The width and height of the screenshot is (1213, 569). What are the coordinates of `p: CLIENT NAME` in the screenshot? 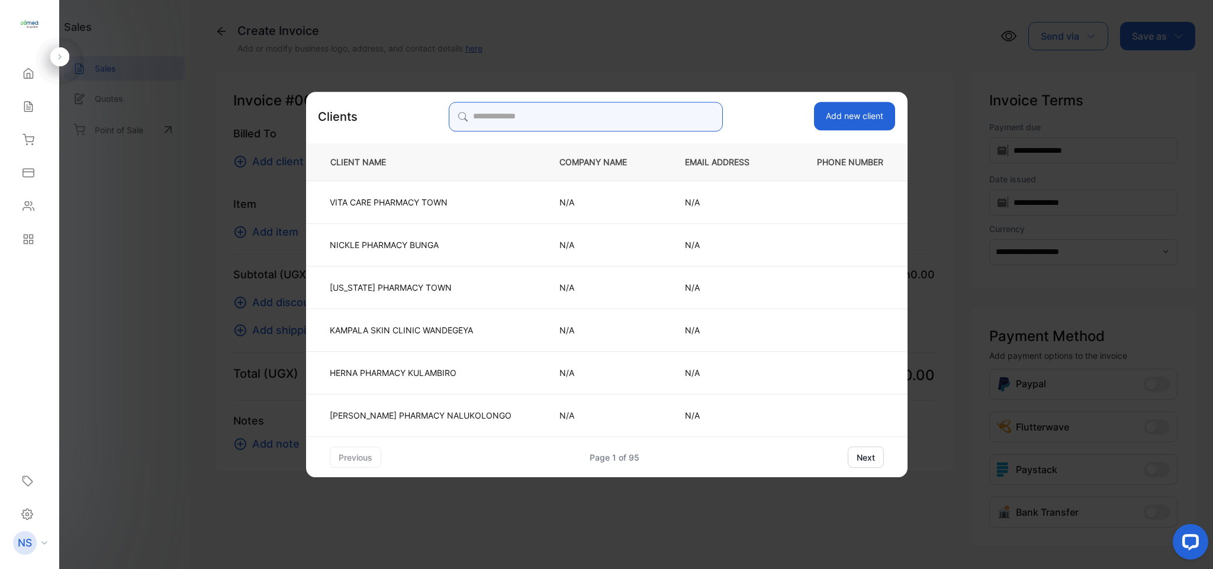 It's located at (423, 162).